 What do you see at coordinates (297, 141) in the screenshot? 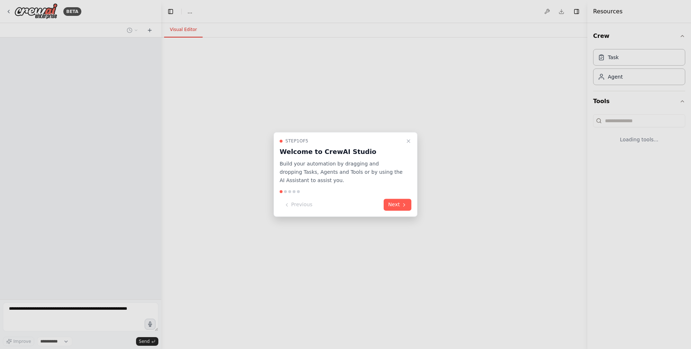
I see `span: Step 1 of 5` at bounding box center [297, 141].